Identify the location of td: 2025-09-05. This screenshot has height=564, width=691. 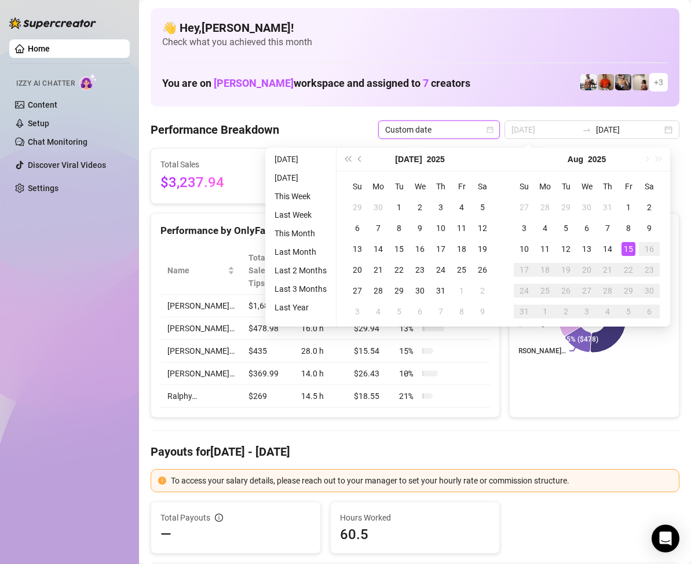
(628, 312).